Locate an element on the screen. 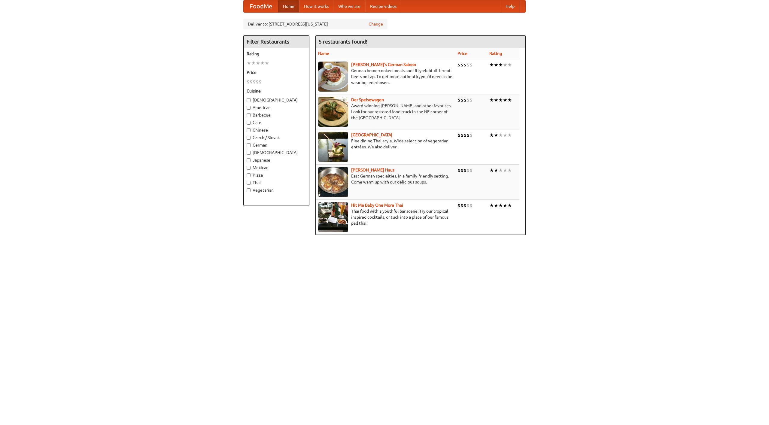  img: speisewagen.jpg is located at coordinates (333, 112).